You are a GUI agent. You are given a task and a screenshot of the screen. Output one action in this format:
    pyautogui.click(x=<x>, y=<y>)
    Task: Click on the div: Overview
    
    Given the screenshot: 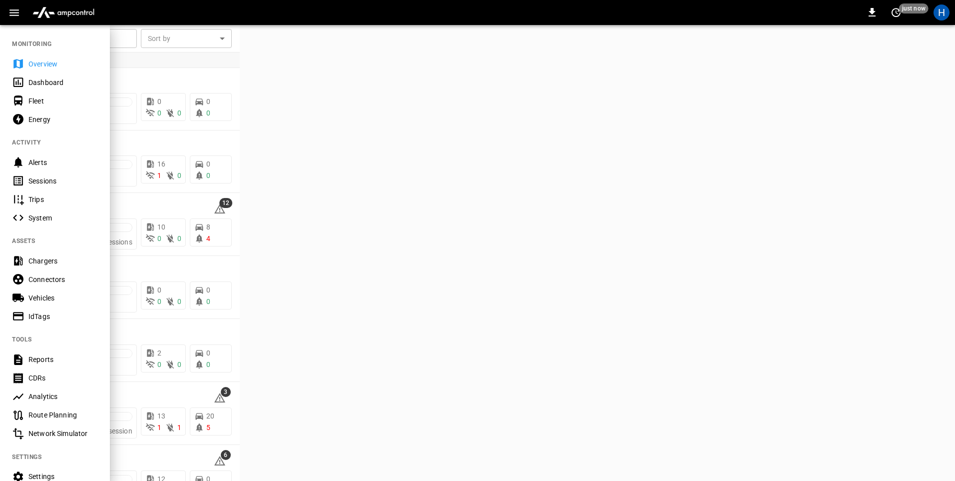 What is the action you would take?
    pyautogui.click(x=63, y=64)
    